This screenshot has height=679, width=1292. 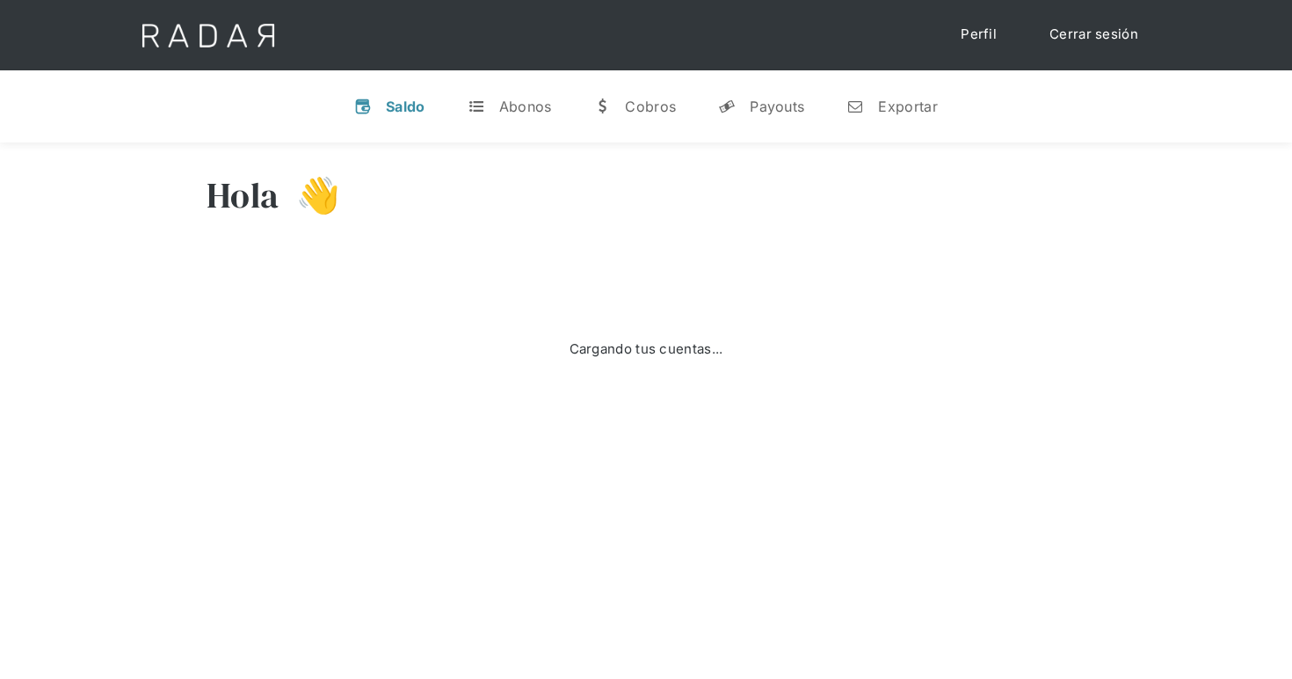 I want to click on div: n, so click(x=855, y=106).